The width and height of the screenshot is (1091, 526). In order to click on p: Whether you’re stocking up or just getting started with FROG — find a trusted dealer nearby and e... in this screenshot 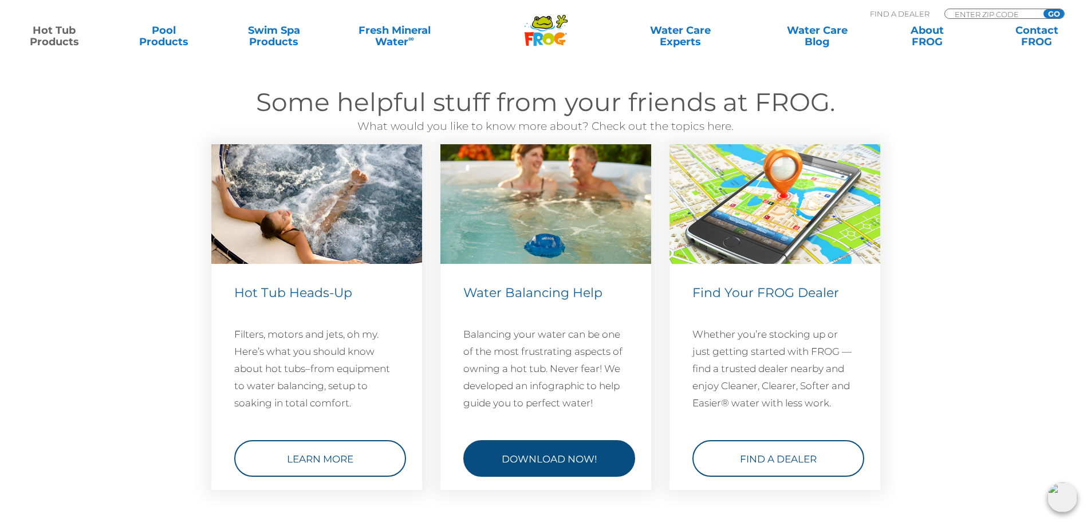, I will do `click(775, 369)`.